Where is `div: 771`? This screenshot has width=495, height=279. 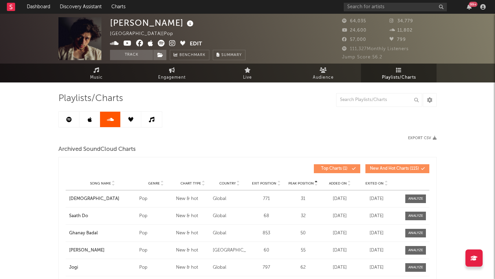
div: 771 is located at coordinates (266, 199).